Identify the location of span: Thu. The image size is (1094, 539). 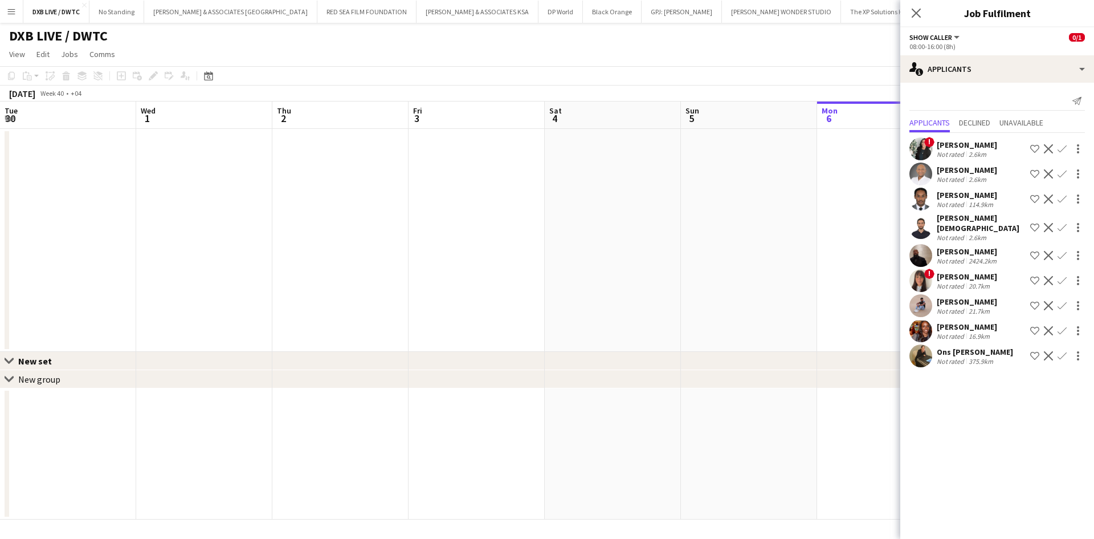
(284, 111).